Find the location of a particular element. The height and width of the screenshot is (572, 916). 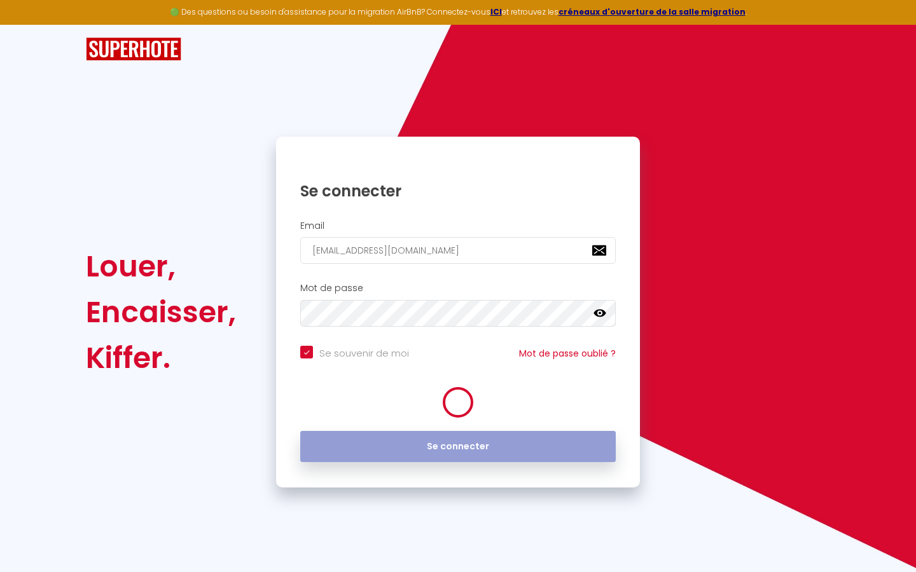

a: Mot de passe oublié ? is located at coordinates (567, 354).